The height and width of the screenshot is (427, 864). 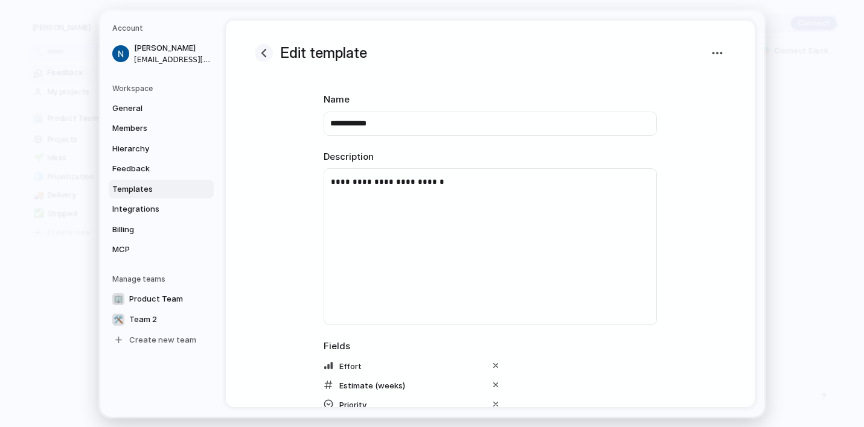 What do you see at coordinates (161, 229) in the screenshot?
I see `a: Billing` at bounding box center [161, 229].